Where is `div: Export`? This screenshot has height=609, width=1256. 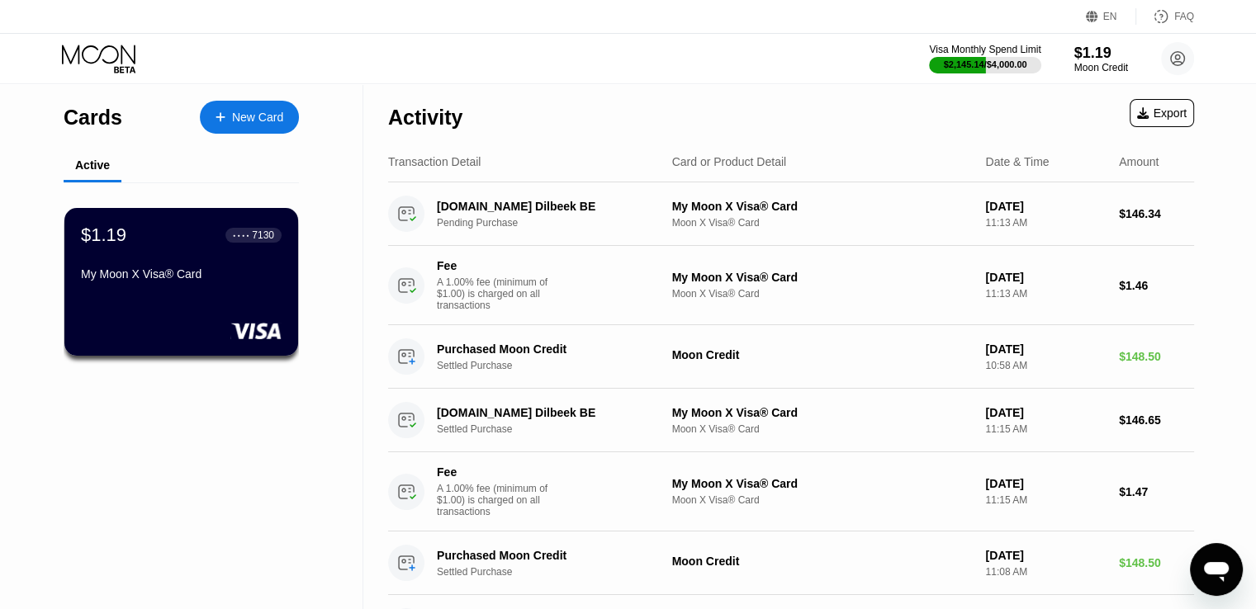
div: Export is located at coordinates (1162, 113).